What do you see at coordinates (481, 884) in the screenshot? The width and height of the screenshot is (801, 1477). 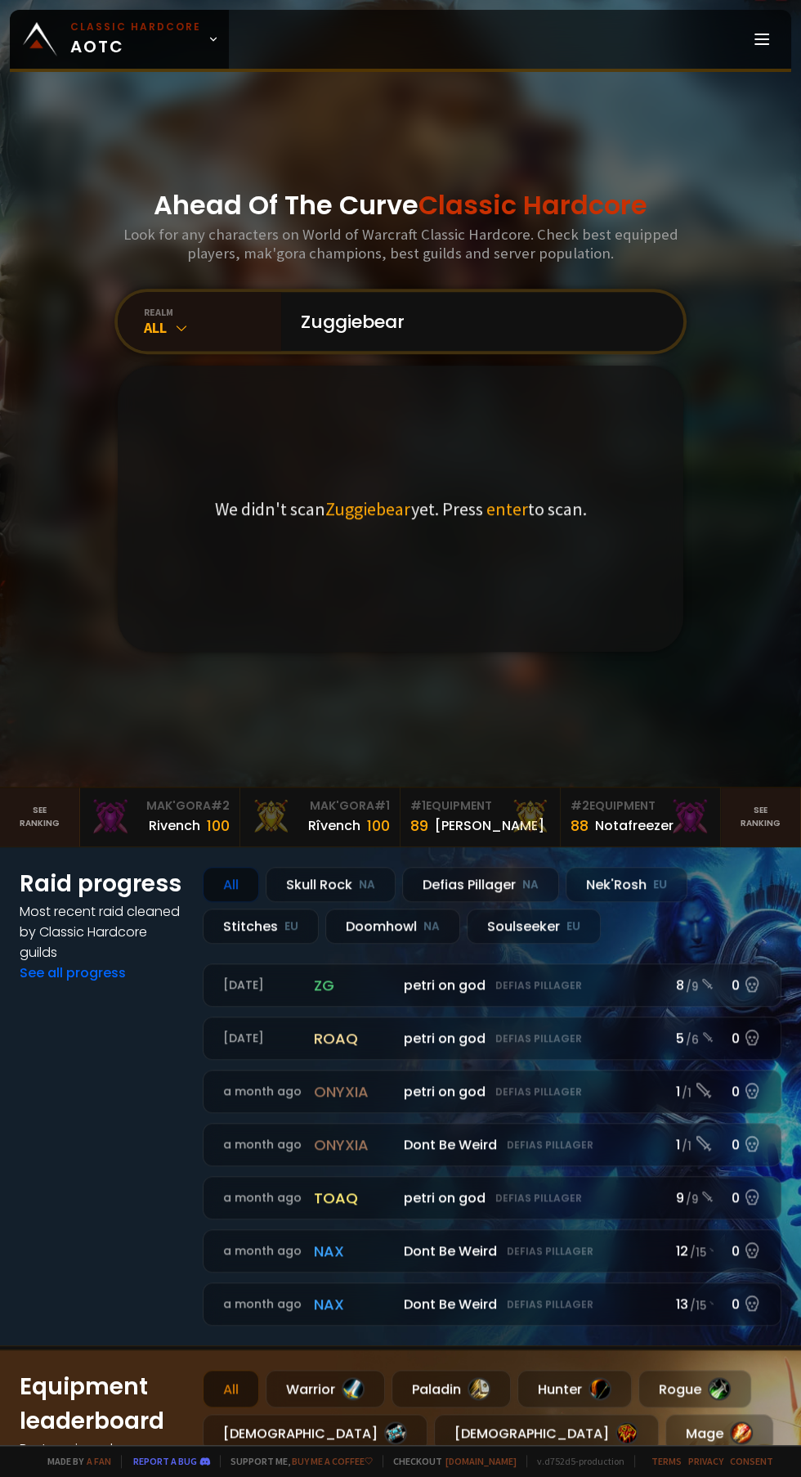 I see `div: Defias Pillager` at bounding box center [481, 884].